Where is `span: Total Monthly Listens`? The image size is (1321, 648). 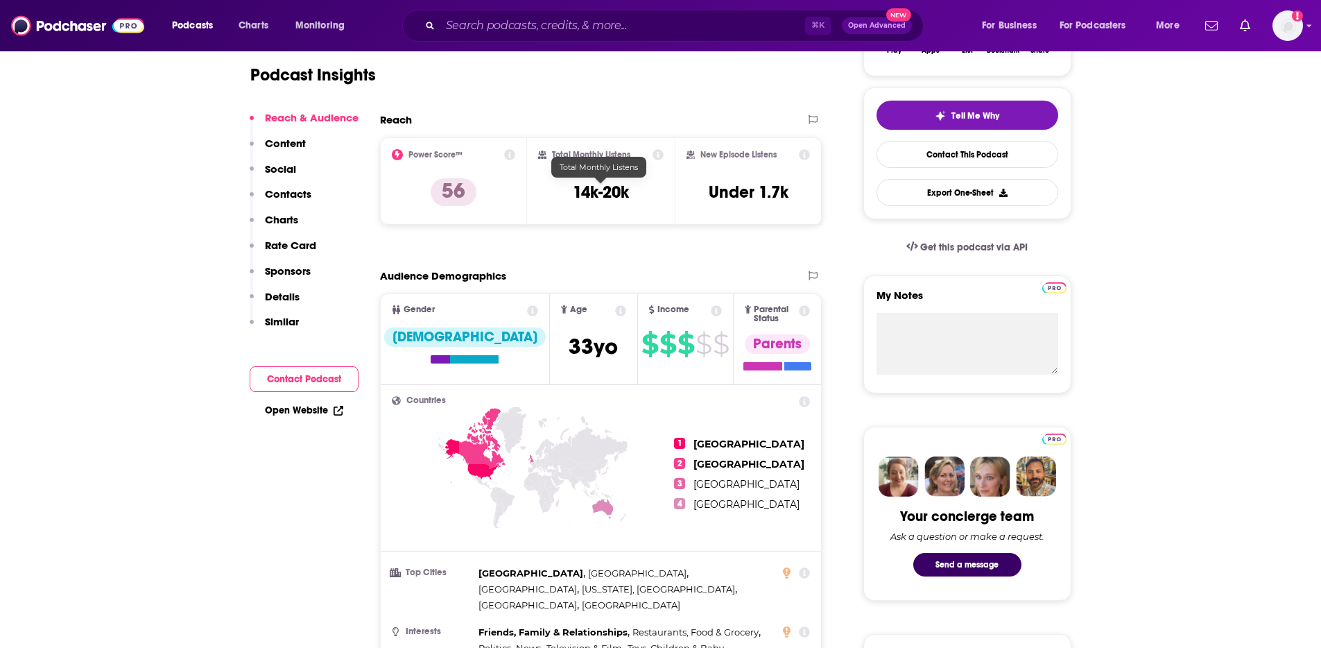 span: Total Monthly Listens is located at coordinates (598, 167).